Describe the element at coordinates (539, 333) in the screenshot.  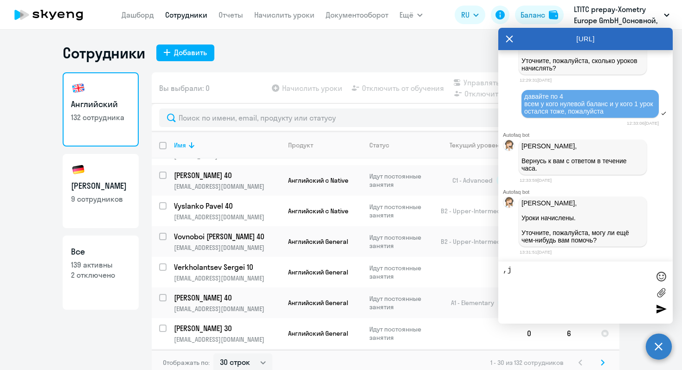
I see `td: 0` at that location.